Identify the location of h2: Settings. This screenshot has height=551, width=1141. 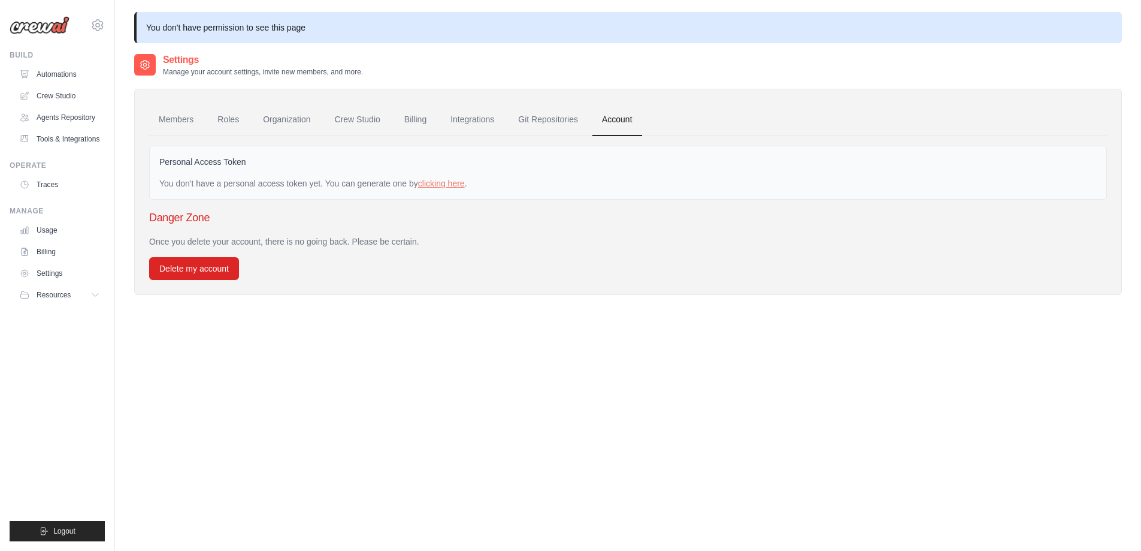
(263, 60).